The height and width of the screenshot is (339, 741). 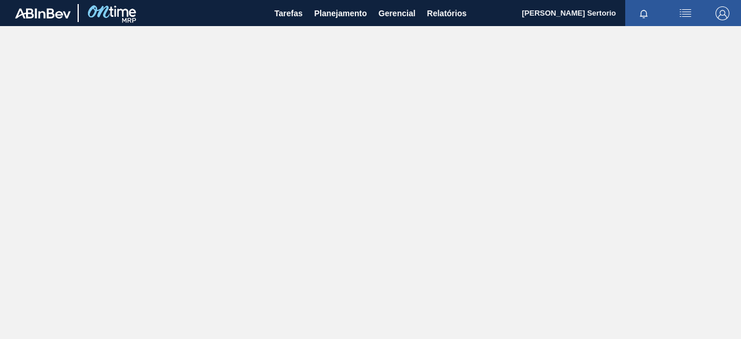 What do you see at coordinates (397, 13) in the screenshot?
I see `span: Gerencial` at bounding box center [397, 13].